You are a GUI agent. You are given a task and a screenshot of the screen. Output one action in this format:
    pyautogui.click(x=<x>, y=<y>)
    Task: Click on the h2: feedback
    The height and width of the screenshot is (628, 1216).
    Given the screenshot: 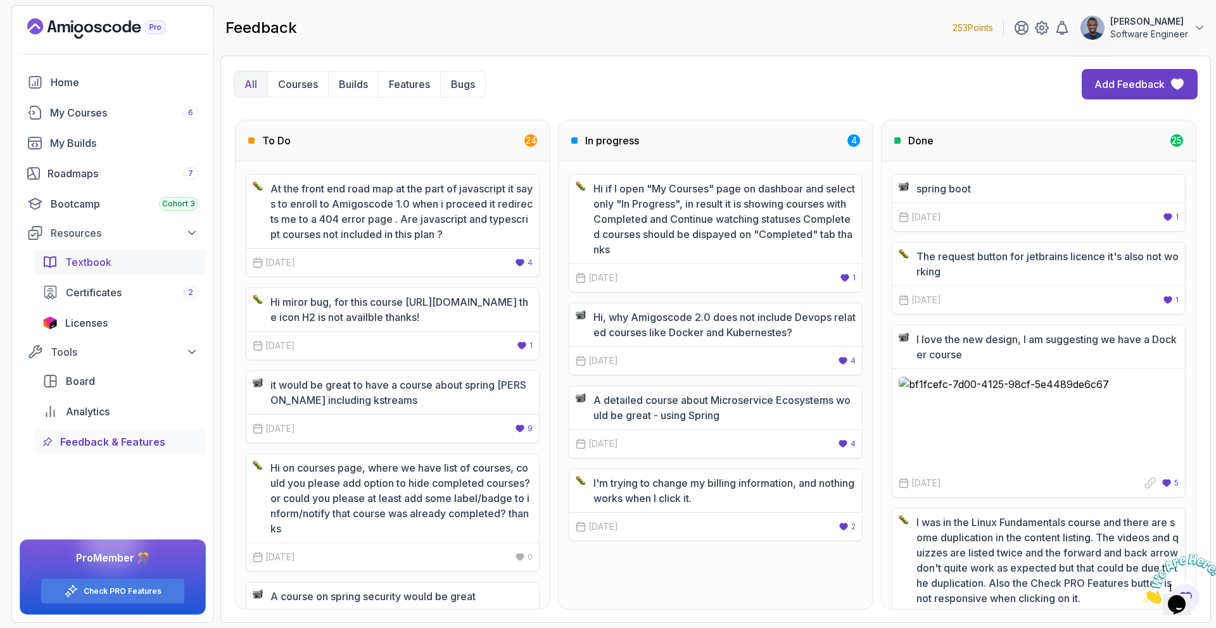 What is the action you would take?
    pyautogui.click(x=261, y=28)
    